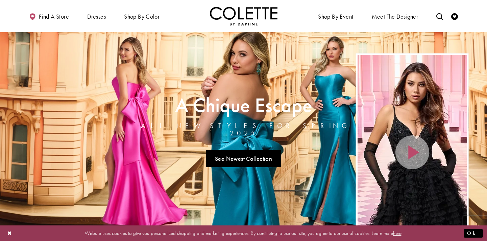 The image size is (487, 241). What do you see at coordinates (243, 158) in the screenshot?
I see `ul: Slider Links` at bounding box center [243, 158].